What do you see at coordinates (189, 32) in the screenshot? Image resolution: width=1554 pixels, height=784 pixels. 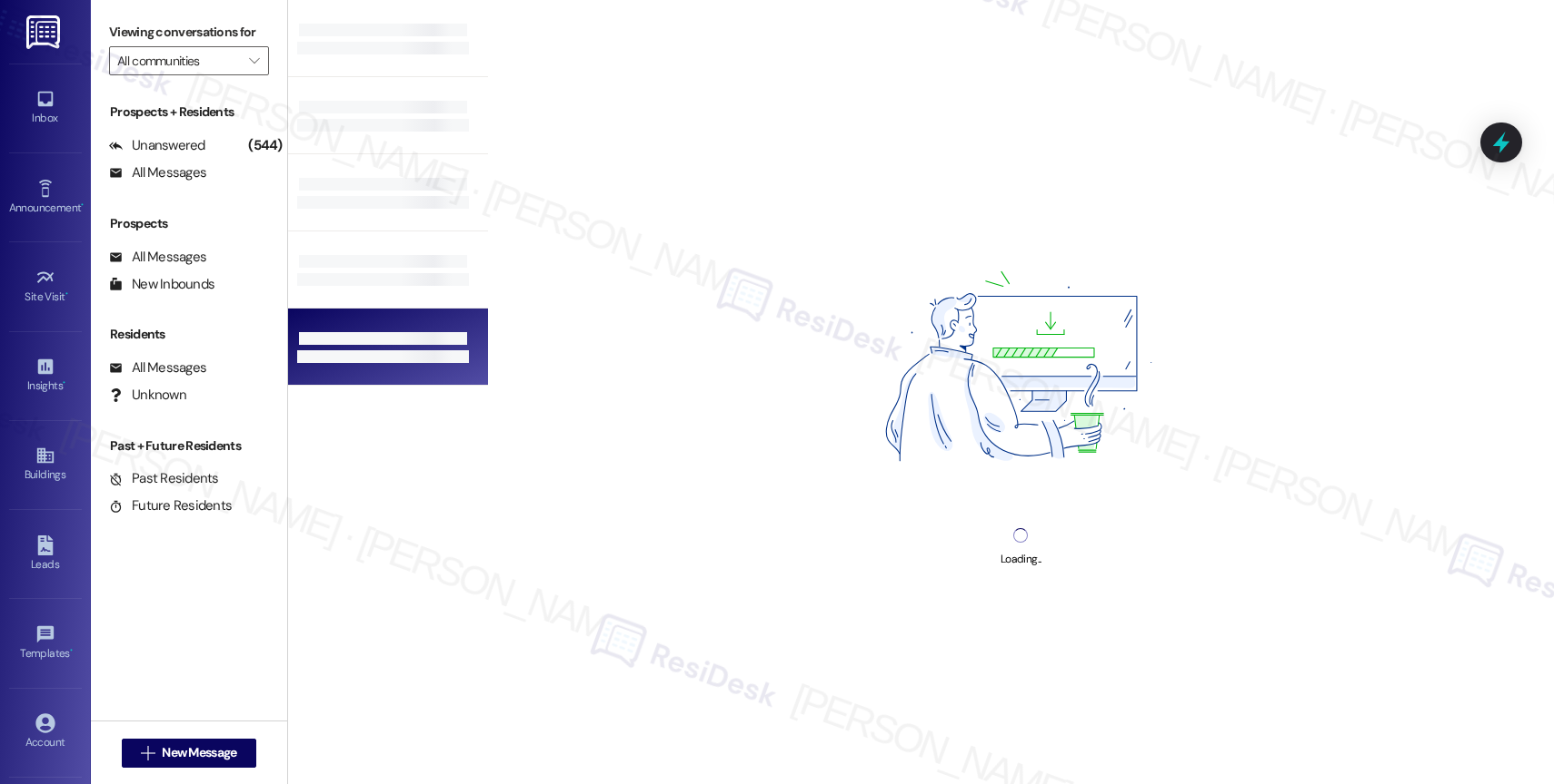 I see `label: Viewing conversations for` at bounding box center [189, 32].